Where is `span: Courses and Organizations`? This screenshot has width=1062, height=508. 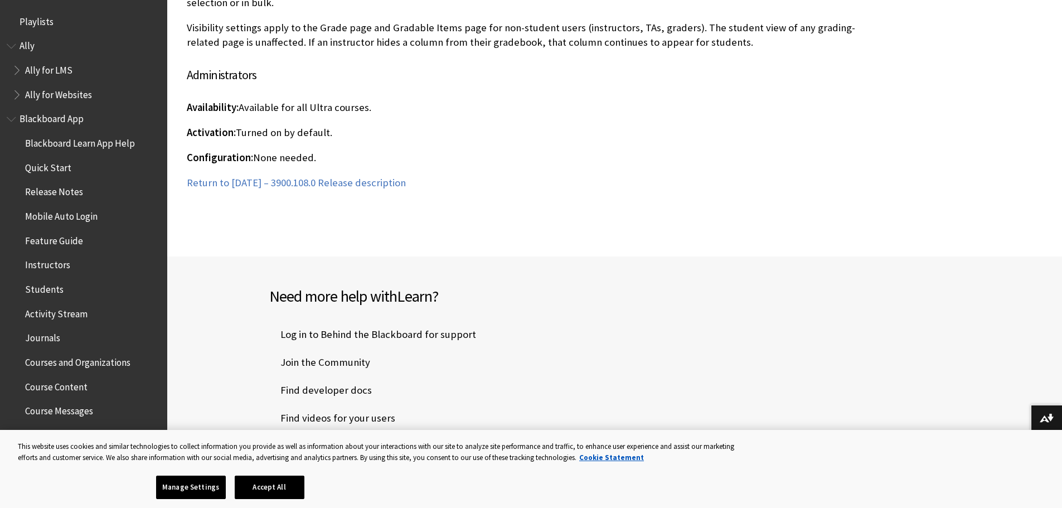
span: Courses and Organizations is located at coordinates (77, 360).